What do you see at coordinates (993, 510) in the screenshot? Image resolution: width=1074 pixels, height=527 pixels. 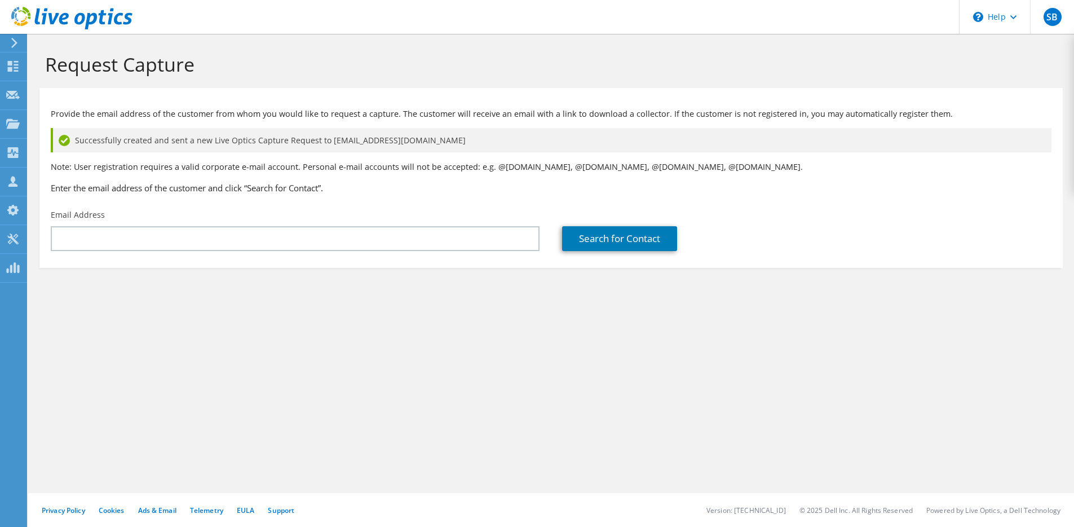 I see `li: Powered by Live Optics, a Dell Technology` at bounding box center [993, 510].